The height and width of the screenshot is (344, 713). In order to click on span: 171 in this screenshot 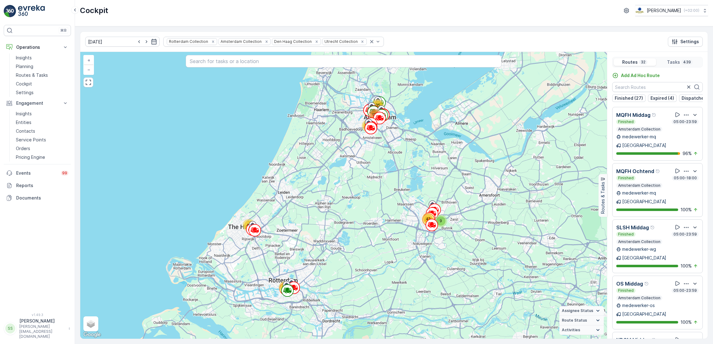, I will do `click(375, 115)`.